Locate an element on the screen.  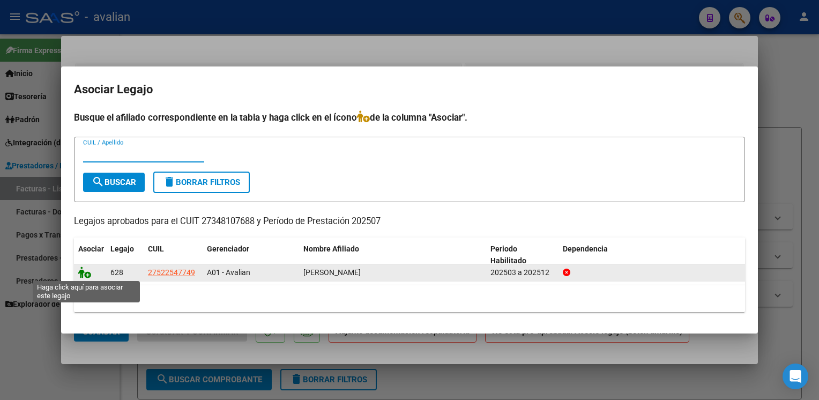
button: Buscar is located at coordinates (114, 182).